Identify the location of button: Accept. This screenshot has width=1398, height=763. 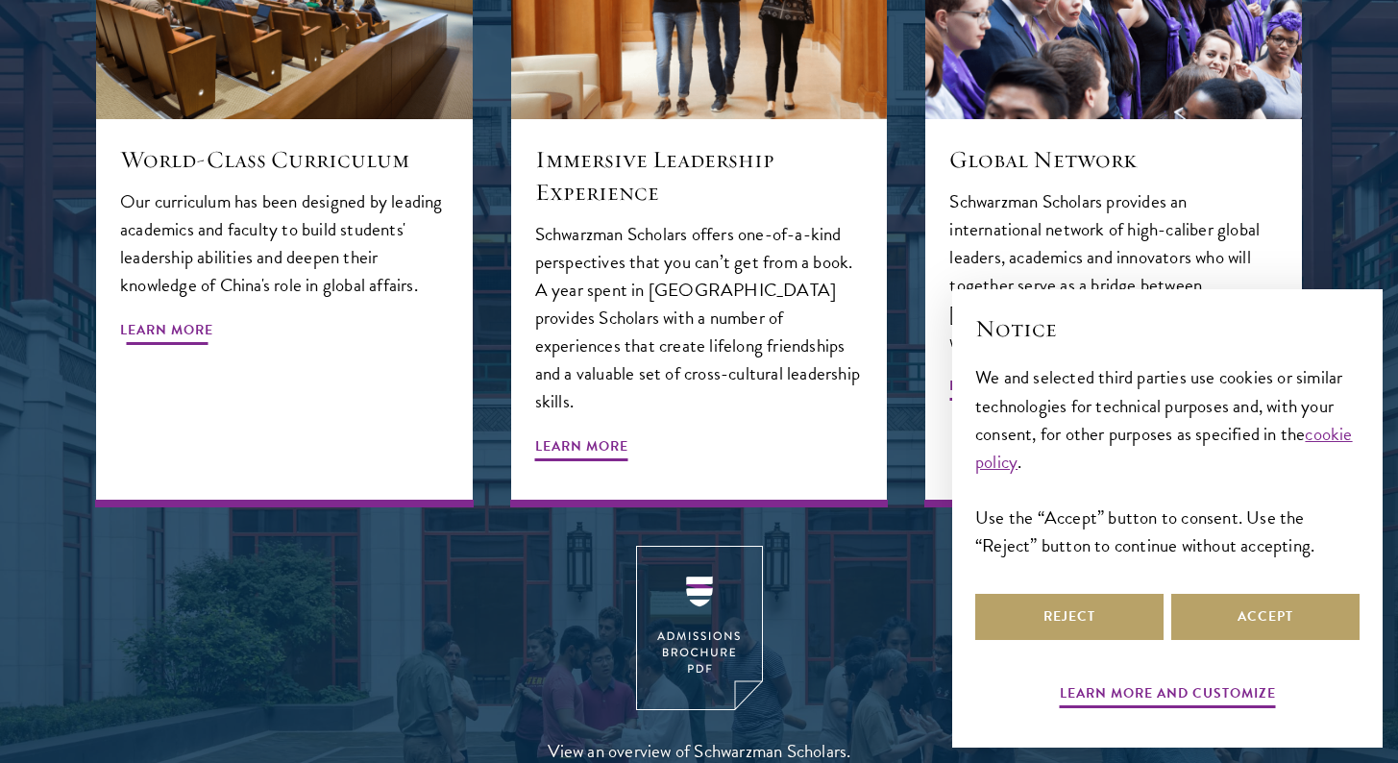
(1265, 617).